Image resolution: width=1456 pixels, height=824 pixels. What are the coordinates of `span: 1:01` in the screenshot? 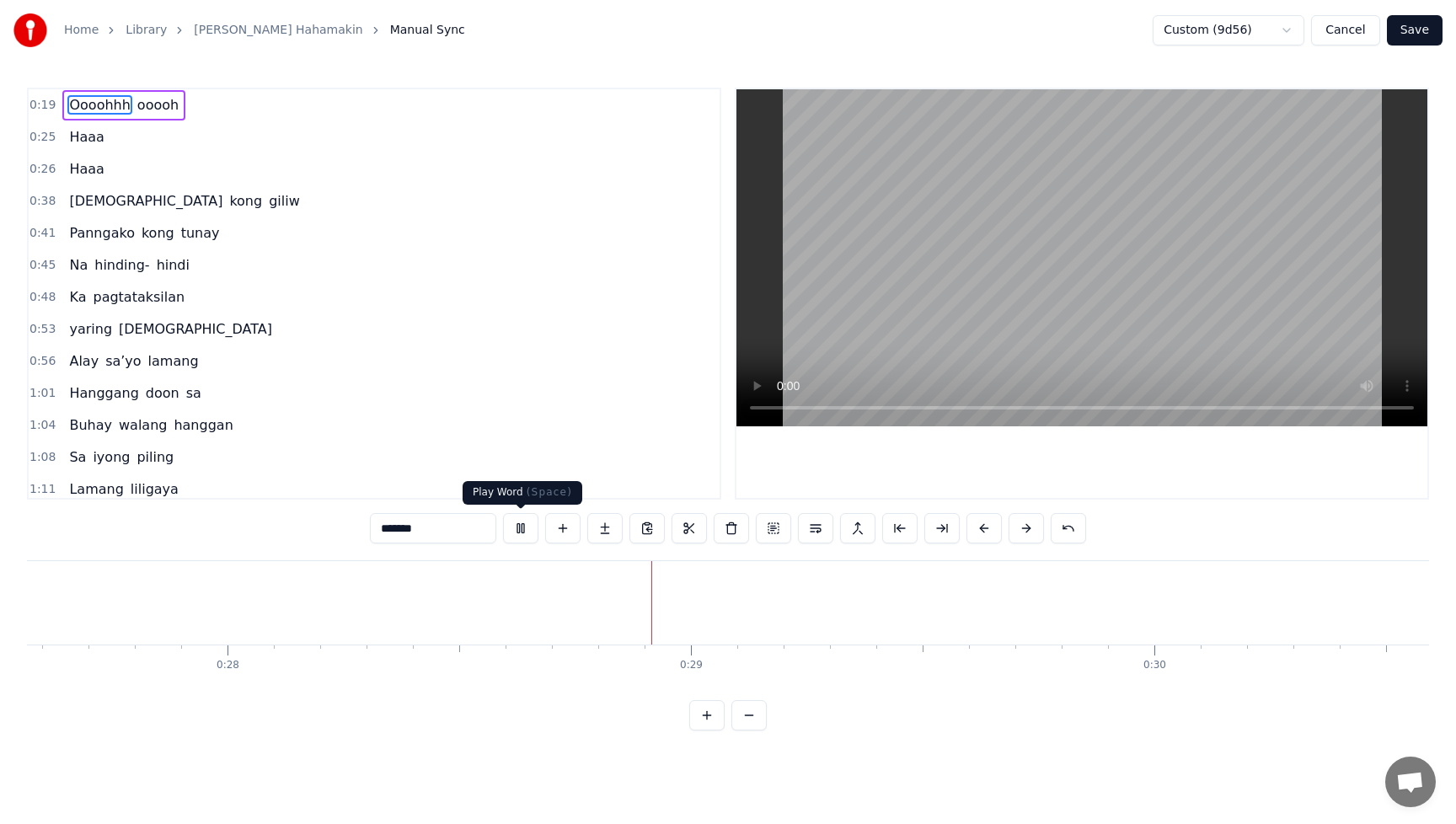 It's located at (42, 394).